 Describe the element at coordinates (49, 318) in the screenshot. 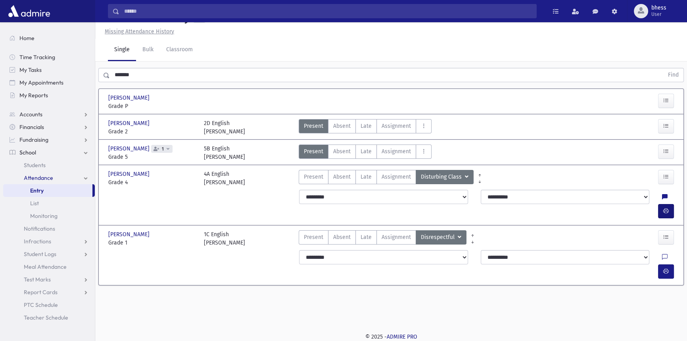

I see `a: Teacher Schedule` at that location.